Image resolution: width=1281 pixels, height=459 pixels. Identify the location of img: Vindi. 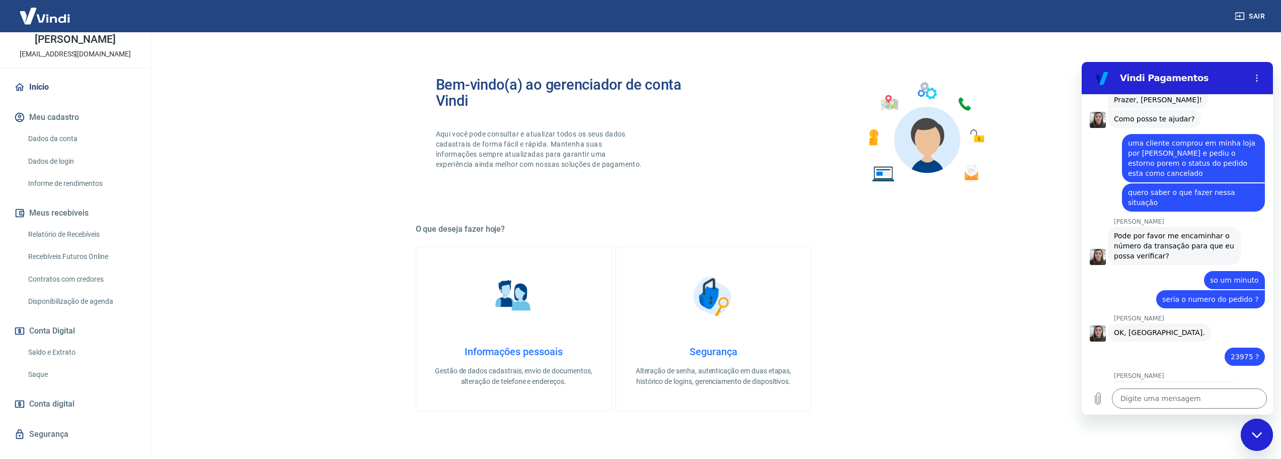
(45, 16).